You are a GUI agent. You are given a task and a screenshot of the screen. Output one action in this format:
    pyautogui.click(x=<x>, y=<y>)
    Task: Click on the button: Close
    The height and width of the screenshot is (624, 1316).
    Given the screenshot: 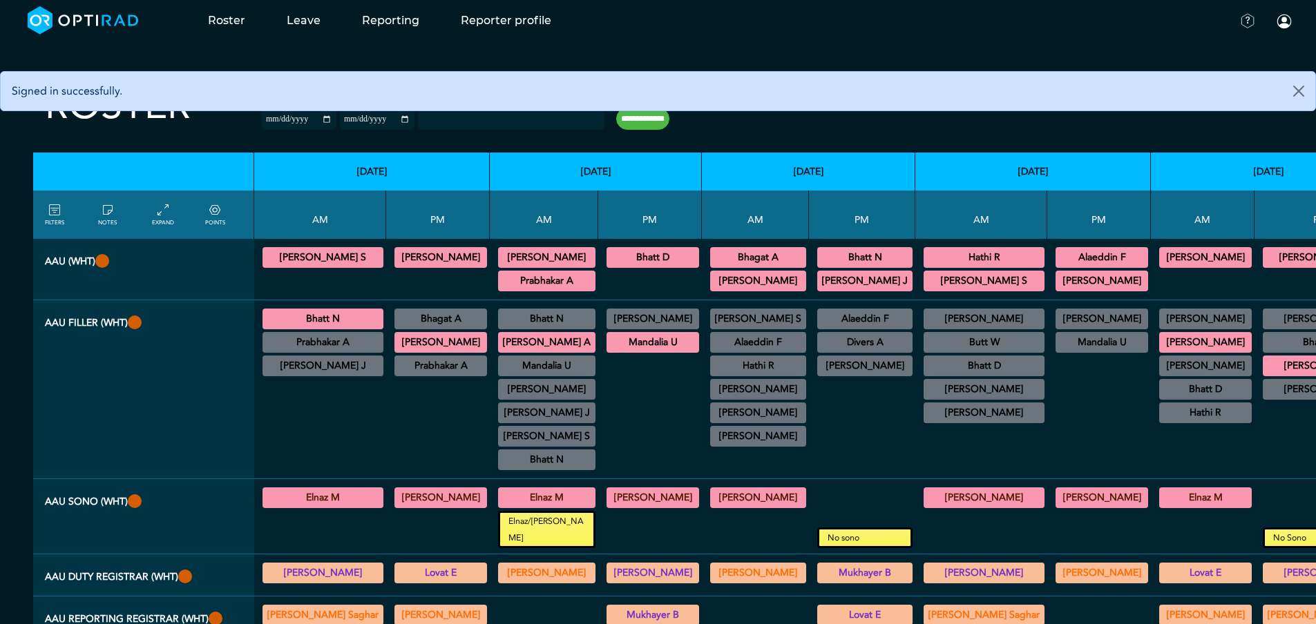 What is the action you would take?
    pyautogui.click(x=1299, y=91)
    